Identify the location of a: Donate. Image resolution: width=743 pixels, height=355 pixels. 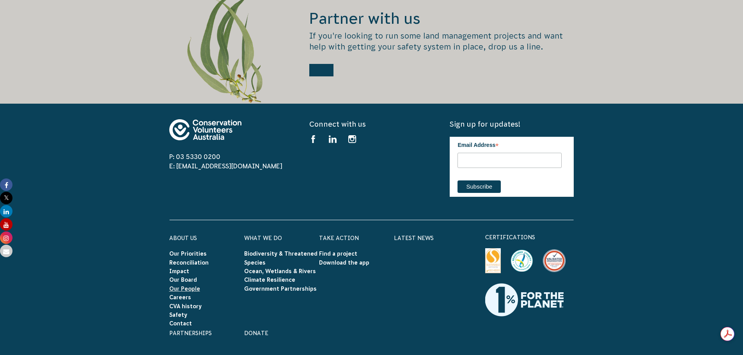
(256, 333).